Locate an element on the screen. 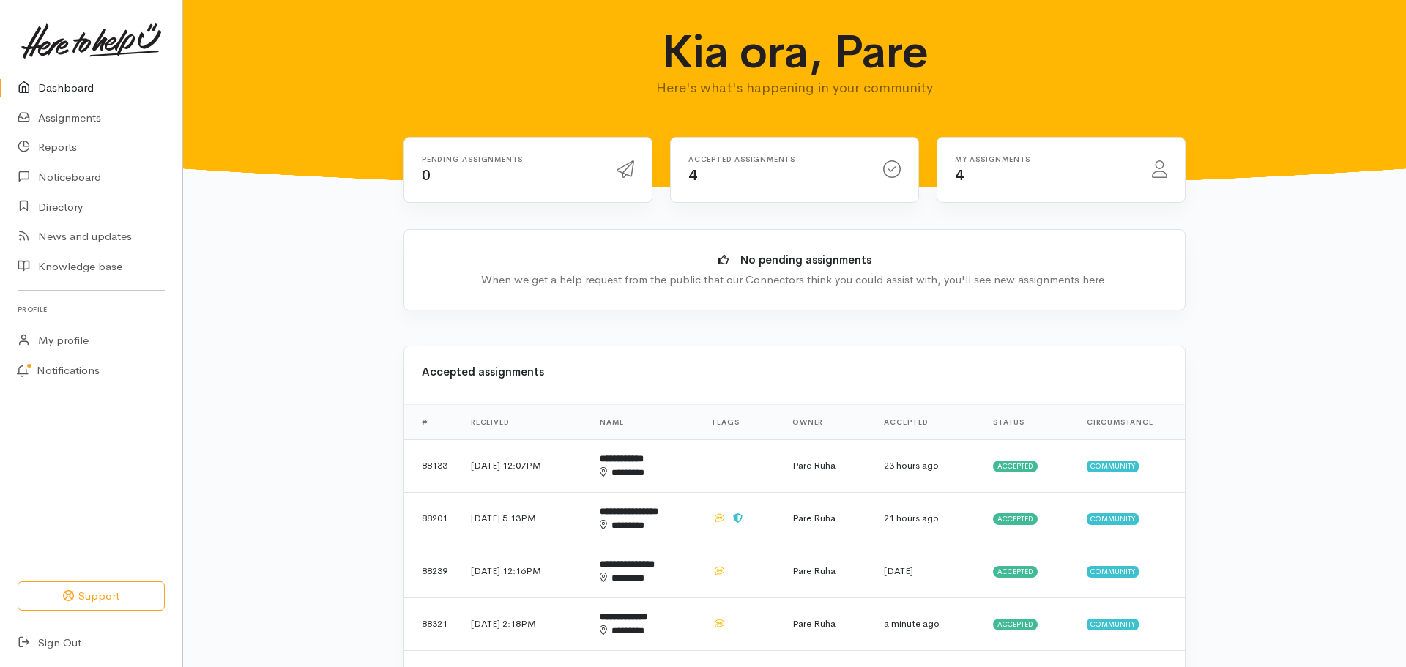 This screenshot has width=1406, height=667. time: 23 hours ago is located at coordinates (911, 465).